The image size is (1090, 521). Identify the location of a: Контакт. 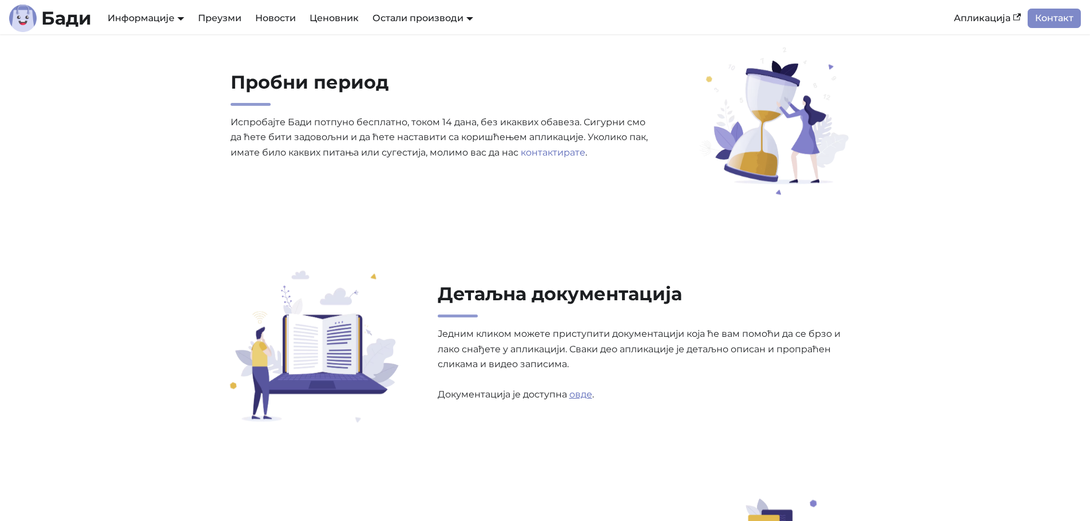
(1054, 18).